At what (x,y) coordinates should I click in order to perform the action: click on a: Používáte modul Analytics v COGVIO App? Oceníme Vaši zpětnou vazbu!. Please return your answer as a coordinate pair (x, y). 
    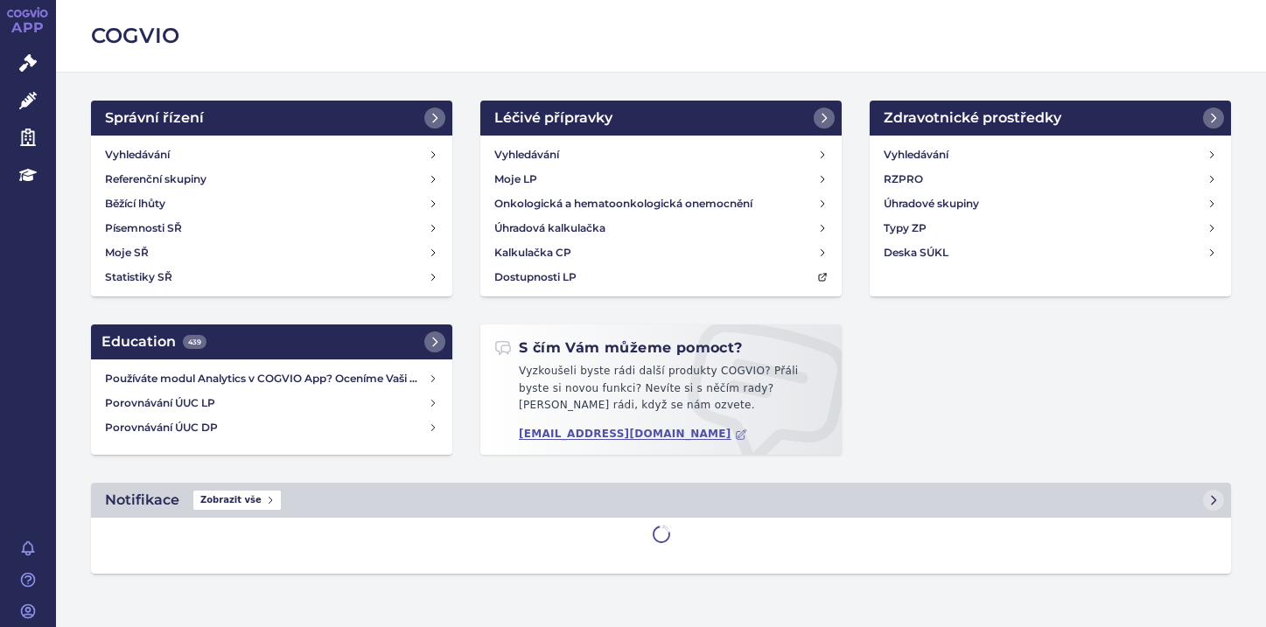
    Looking at the image, I should click on (271, 379).